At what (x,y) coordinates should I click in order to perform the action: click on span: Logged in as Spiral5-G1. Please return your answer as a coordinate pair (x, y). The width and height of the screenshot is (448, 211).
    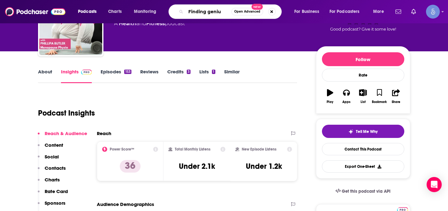
    Looking at the image, I should click on (433, 12).